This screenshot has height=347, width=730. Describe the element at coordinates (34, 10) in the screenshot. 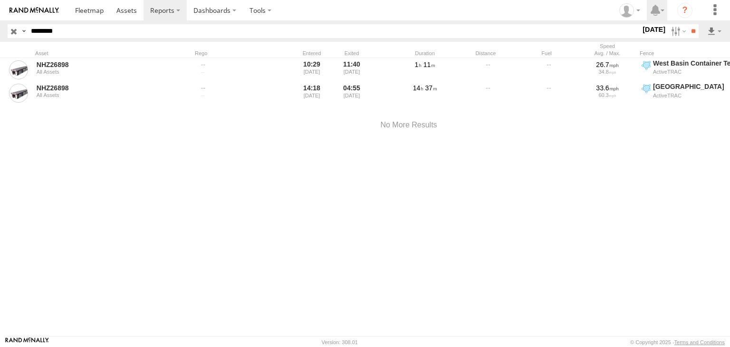

I see `img: rand-logo.svg` at that location.